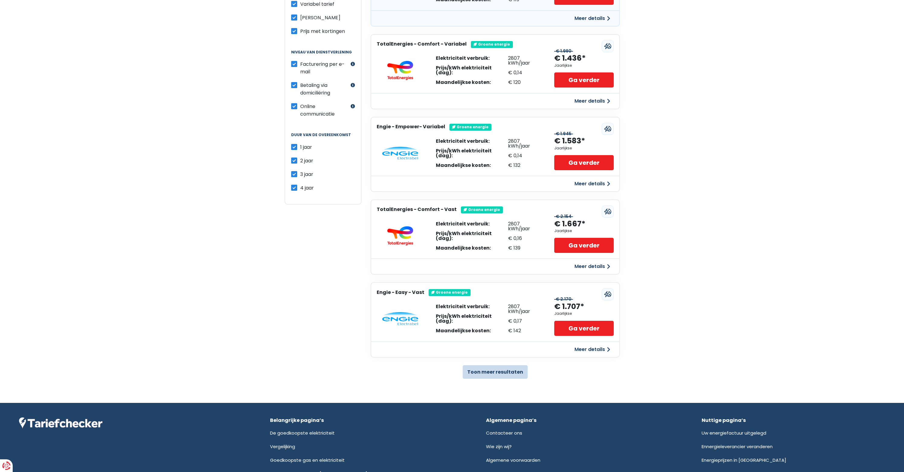 Image resolution: width=904 pixels, height=472 pixels. I want to click on h3: Engie - Easy - Vast, so click(400, 292).